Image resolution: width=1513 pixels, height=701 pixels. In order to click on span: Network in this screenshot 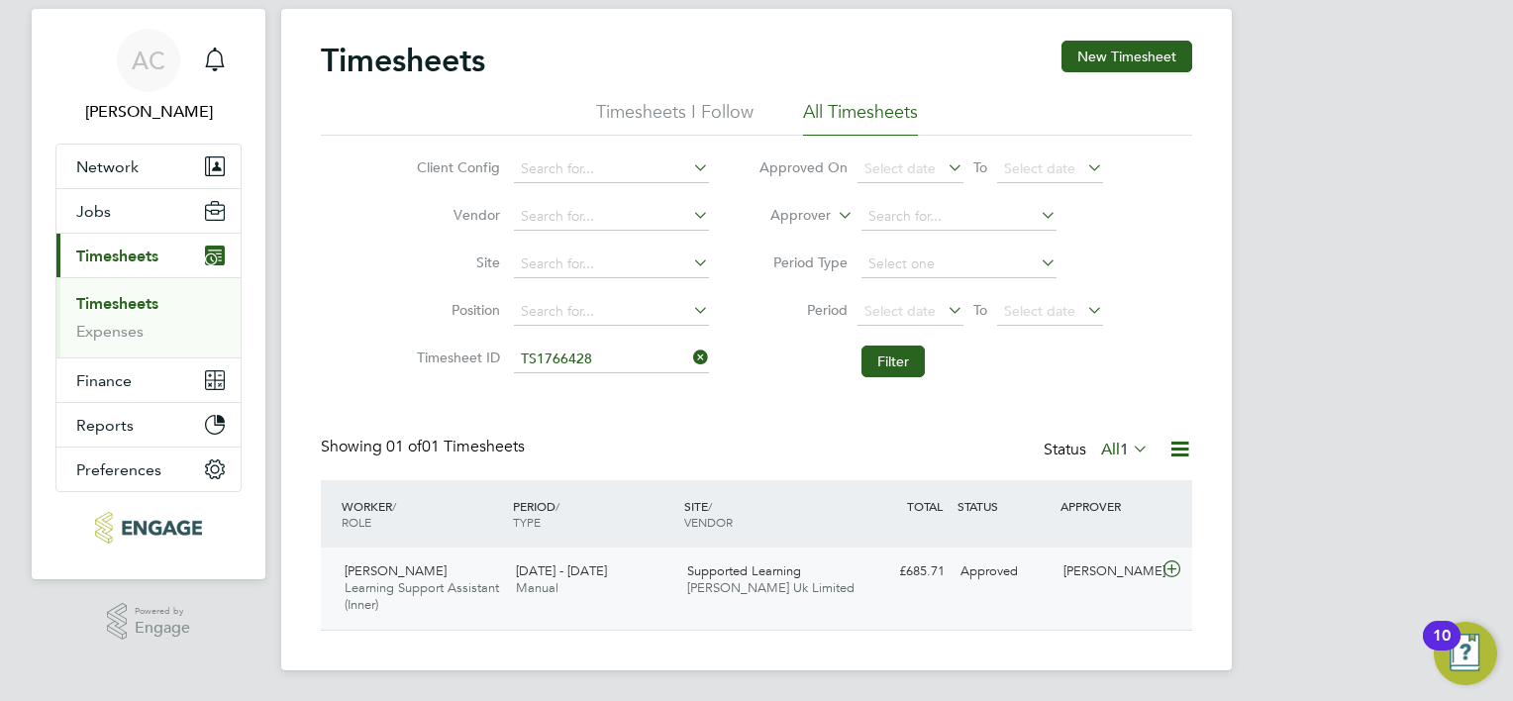, I will do `click(107, 166)`.